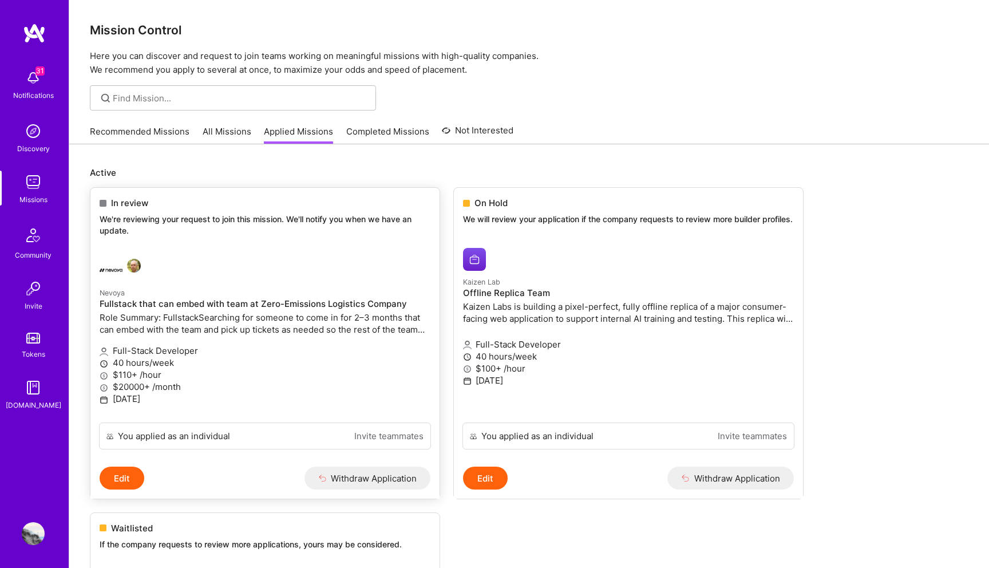 The height and width of the screenshot is (568, 989). I want to click on img: Invite, so click(33, 288).